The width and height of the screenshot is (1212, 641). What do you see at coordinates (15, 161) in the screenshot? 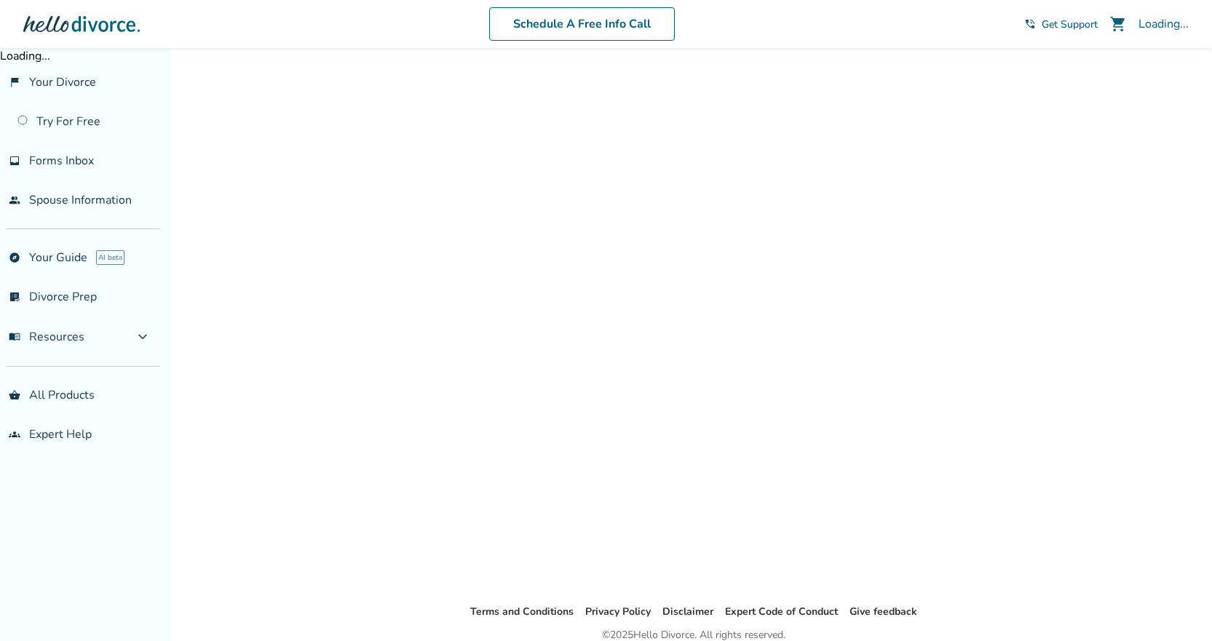
I see `span: inbox` at bounding box center [15, 161].